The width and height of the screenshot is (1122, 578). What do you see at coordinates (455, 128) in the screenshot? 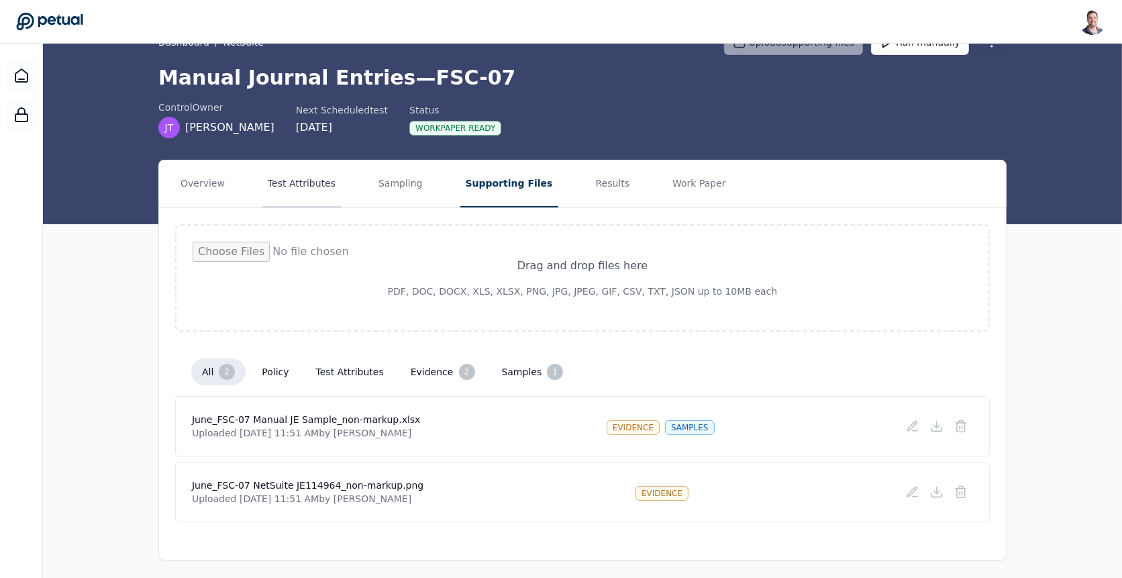
I see `div: Workpaper Ready` at bounding box center [455, 128].